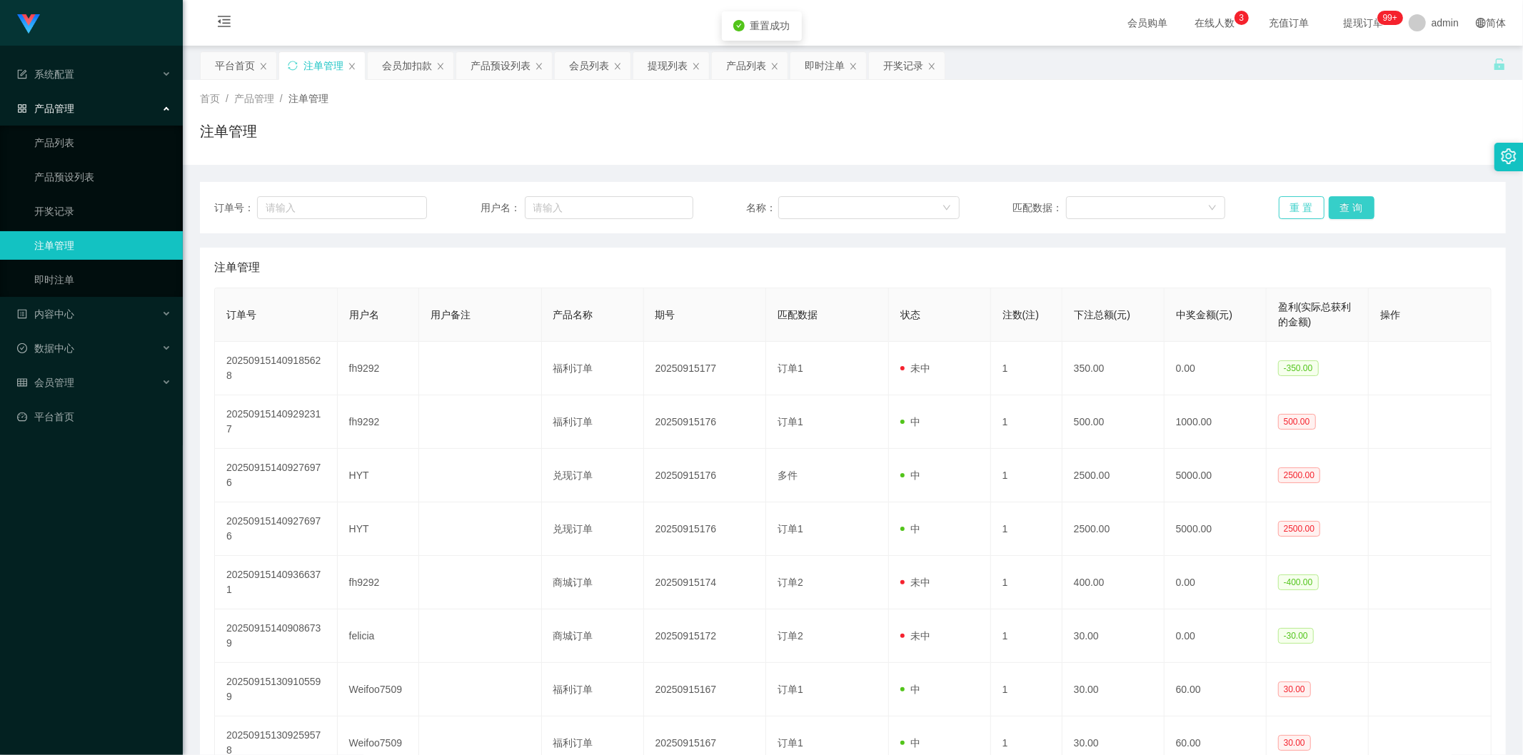  I want to click on i: 图标: form, so click(22, 74).